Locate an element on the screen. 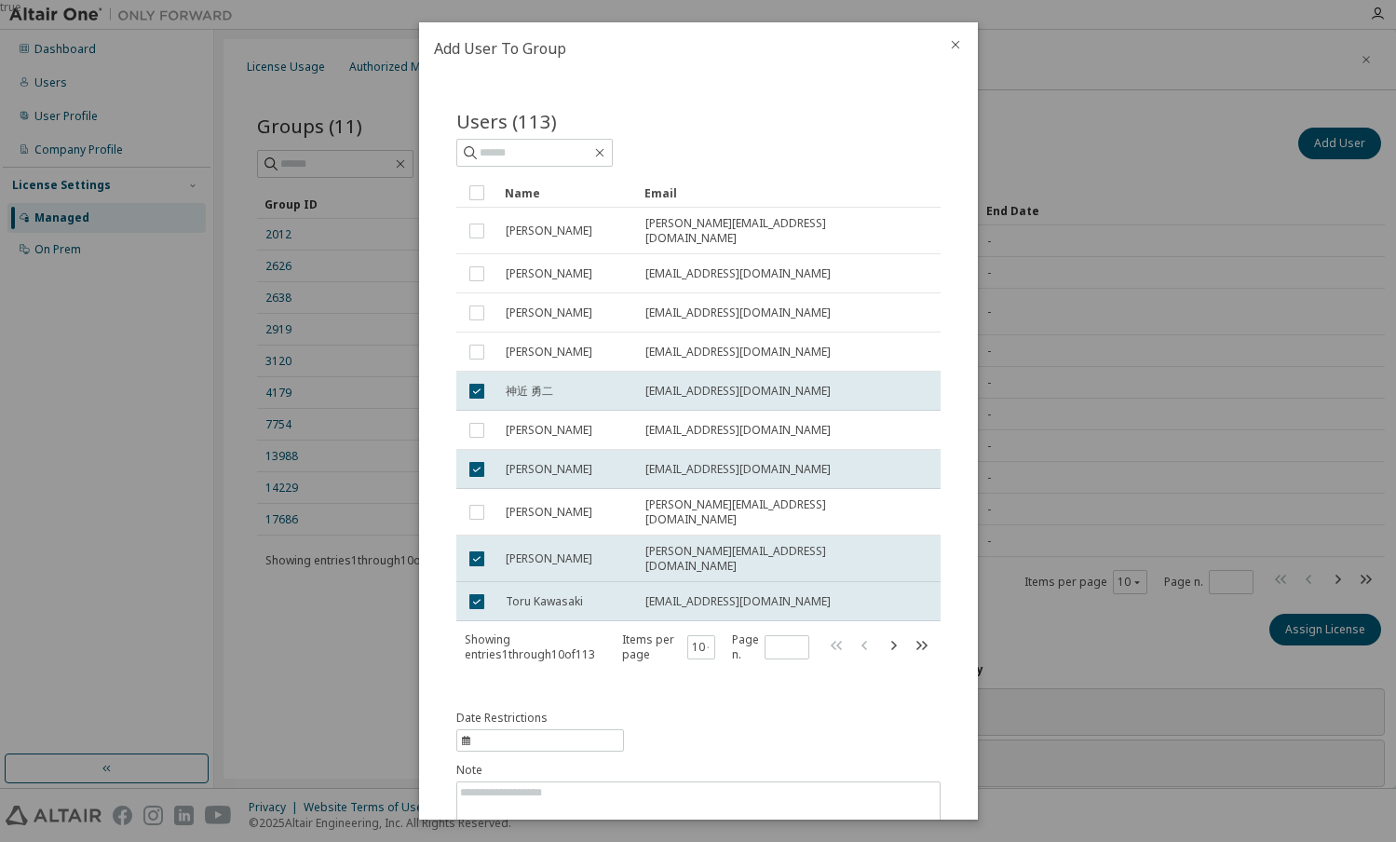  span: 神近 勇二 is located at coordinates (529, 391).